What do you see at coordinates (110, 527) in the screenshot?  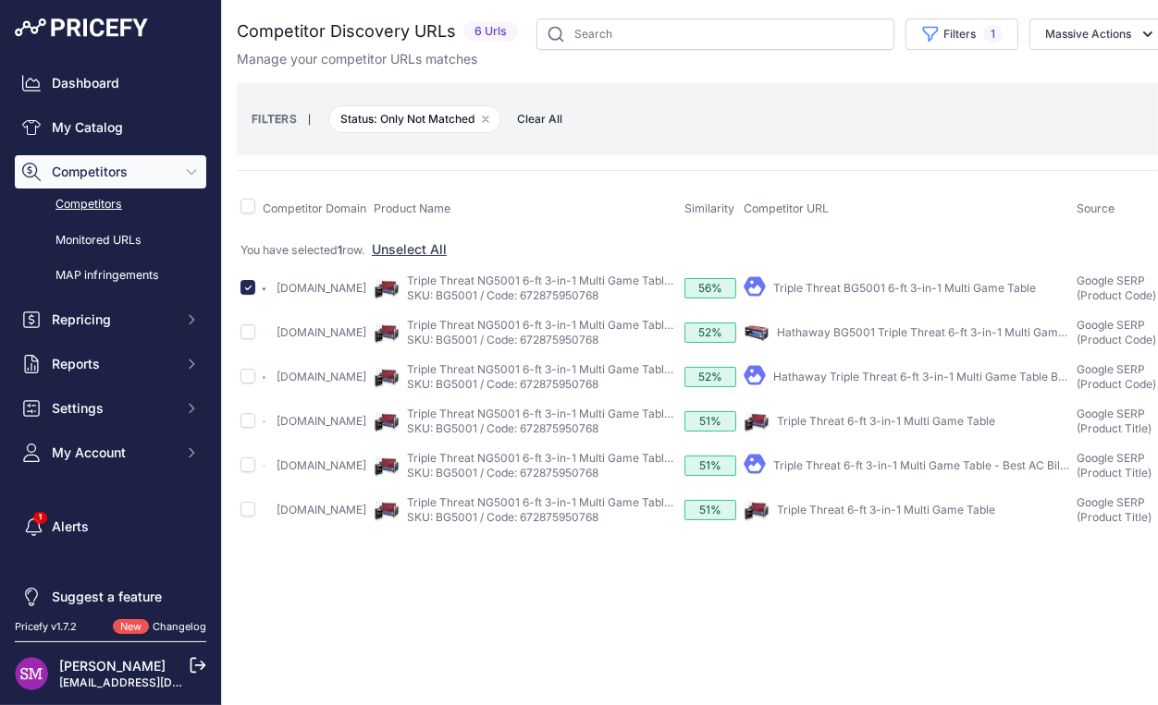 I see `a: Alerts` at bounding box center [110, 527].